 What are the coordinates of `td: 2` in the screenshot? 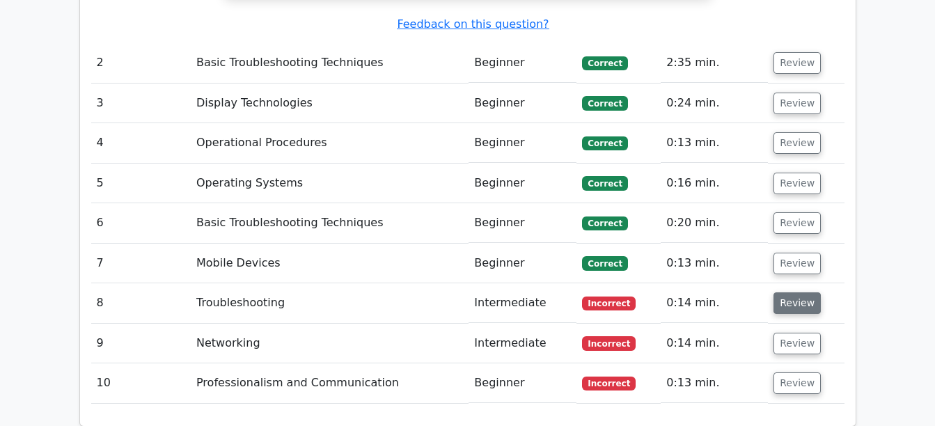 It's located at (141, 63).